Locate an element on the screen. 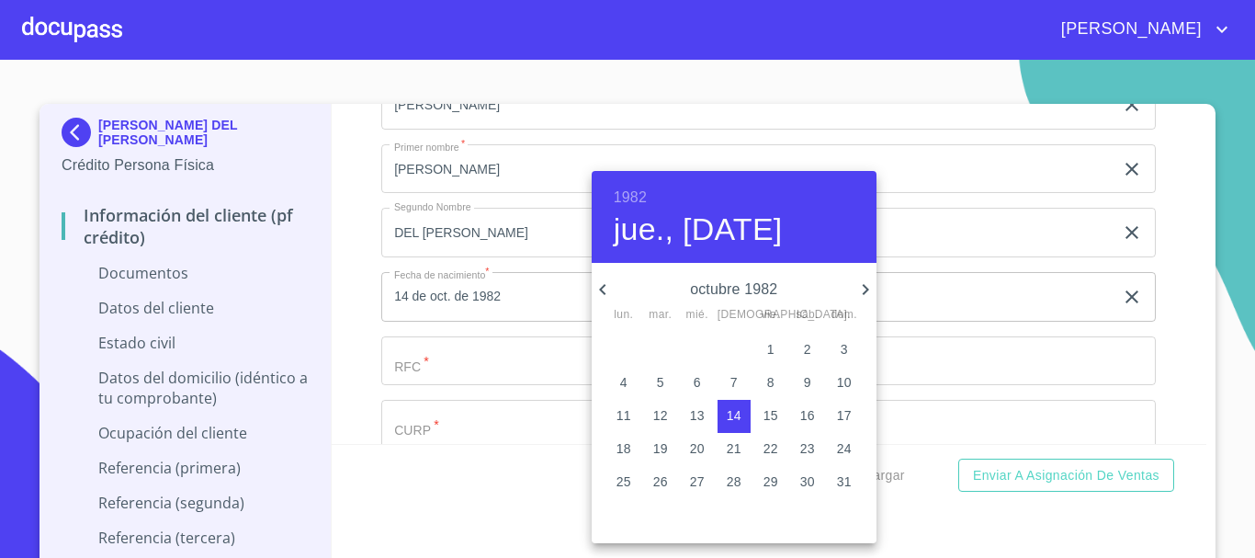 Image resolution: width=1255 pixels, height=558 pixels. span: sáb. is located at coordinates (807, 315).